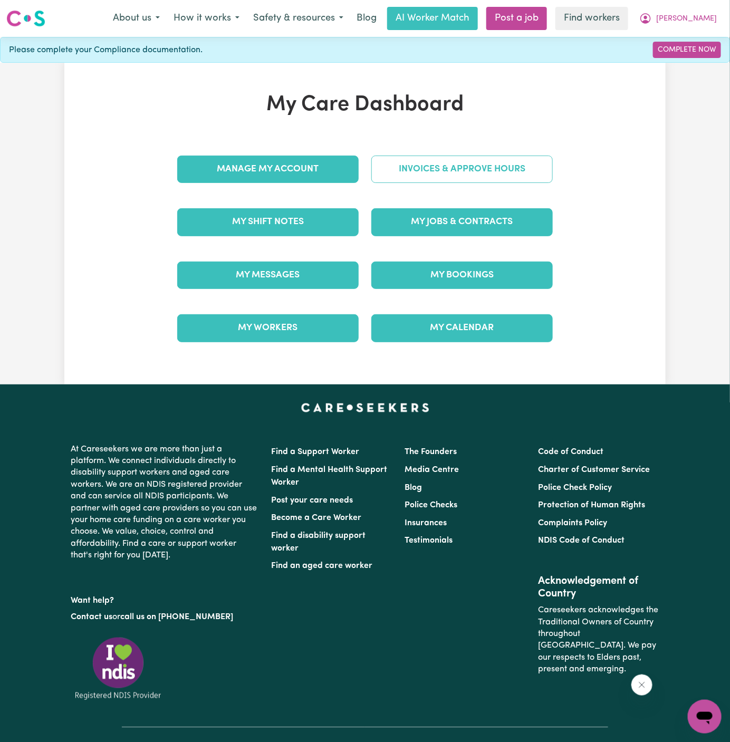  I want to click on a: Become a Care Worker, so click(316, 518).